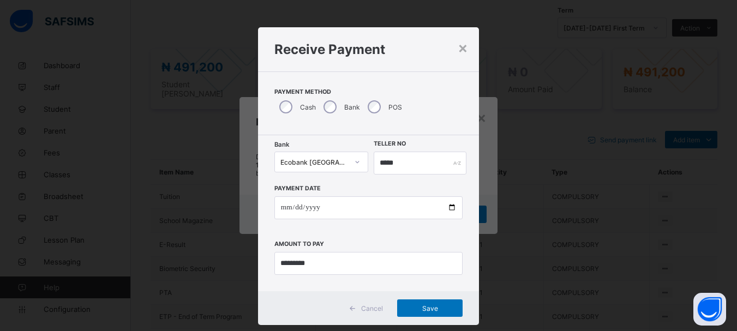 This screenshot has height=331, width=737. I want to click on label: Payment Date, so click(297, 188).